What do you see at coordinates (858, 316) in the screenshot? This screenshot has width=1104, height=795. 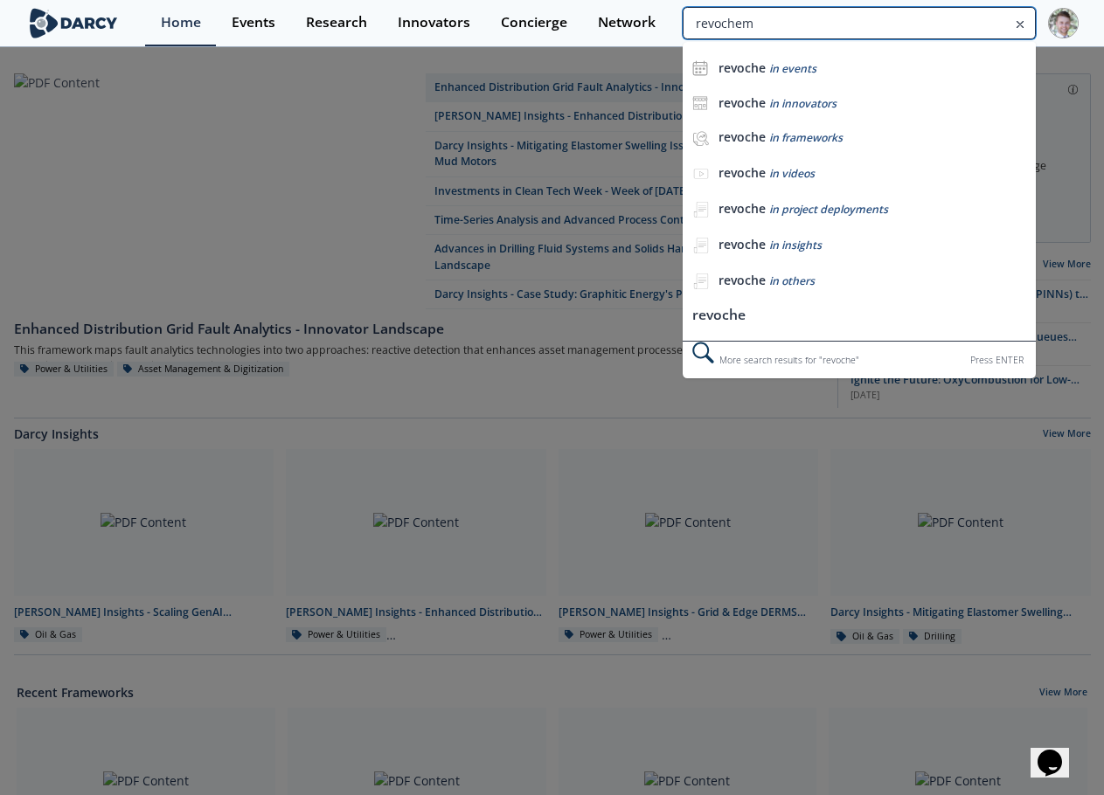 I see `li: revoche` at bounding box center [858, 316].